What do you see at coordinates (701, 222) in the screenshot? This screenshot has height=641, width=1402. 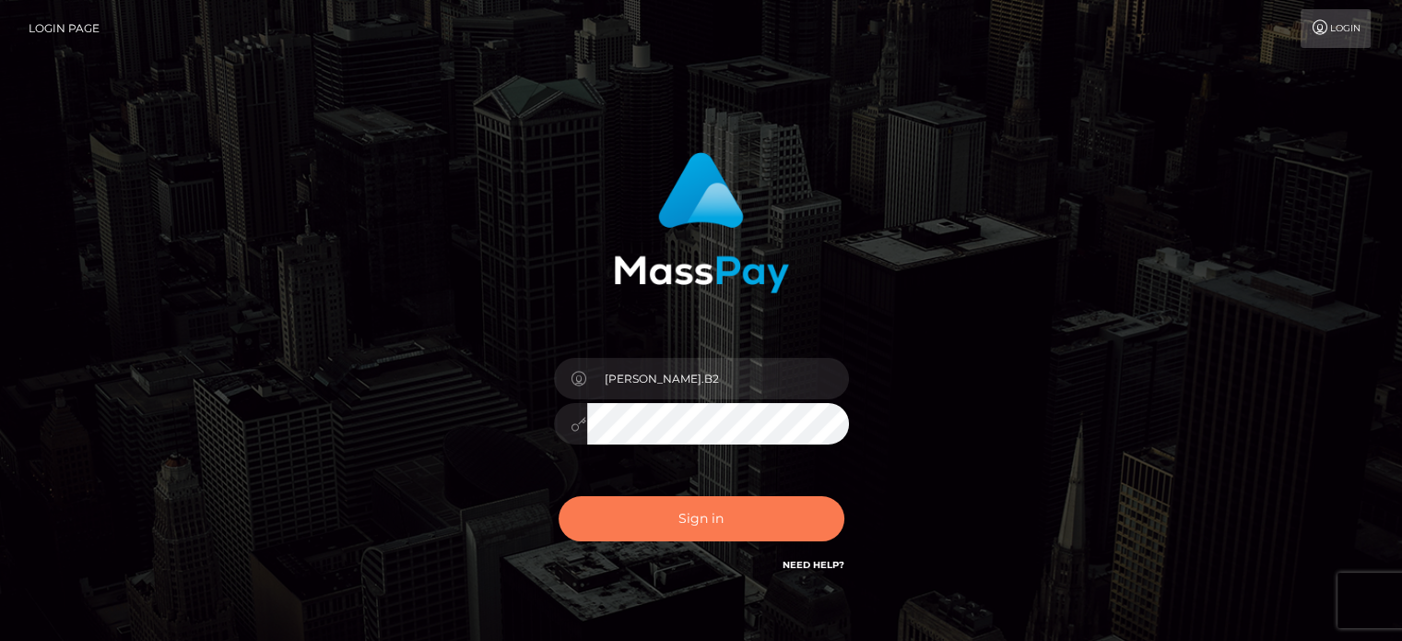 I see `img: MassPay Login` at bounding box center [701, 222].